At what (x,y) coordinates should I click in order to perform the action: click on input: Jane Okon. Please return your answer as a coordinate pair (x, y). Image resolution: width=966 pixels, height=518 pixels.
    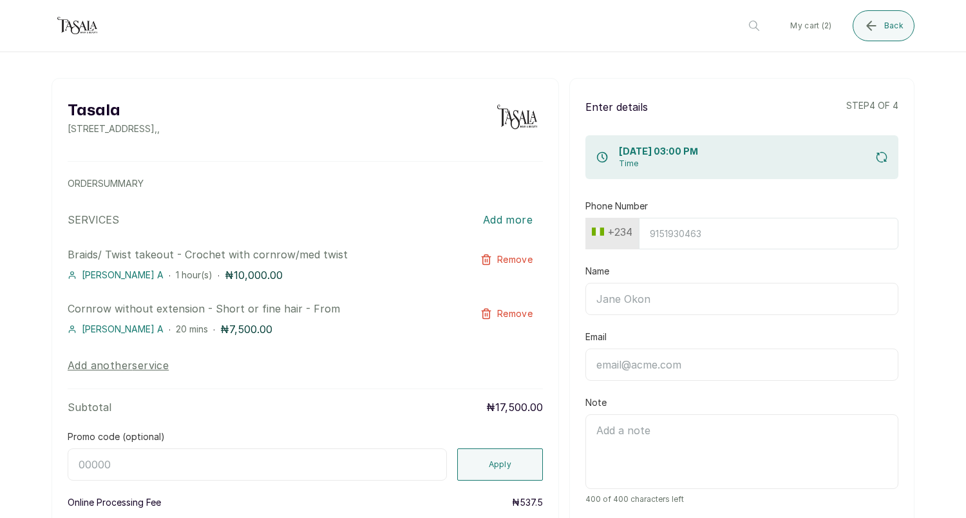
    Looking at the image, I should click on (742, 299).